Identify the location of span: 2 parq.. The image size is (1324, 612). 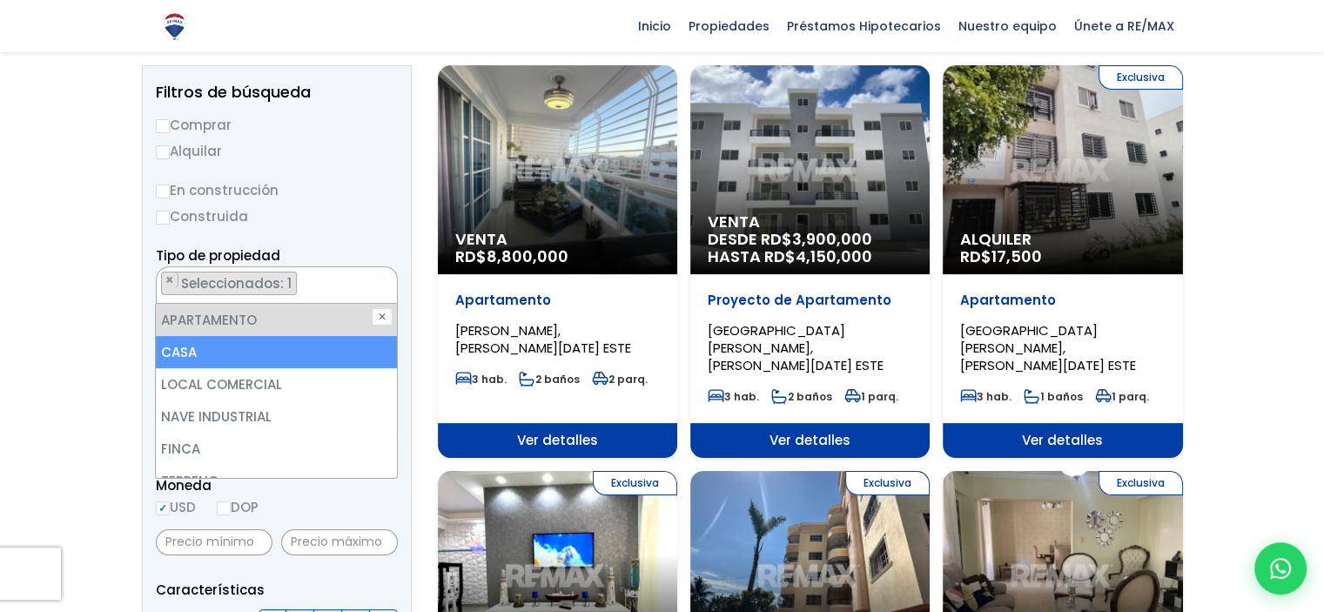
(620, 379).